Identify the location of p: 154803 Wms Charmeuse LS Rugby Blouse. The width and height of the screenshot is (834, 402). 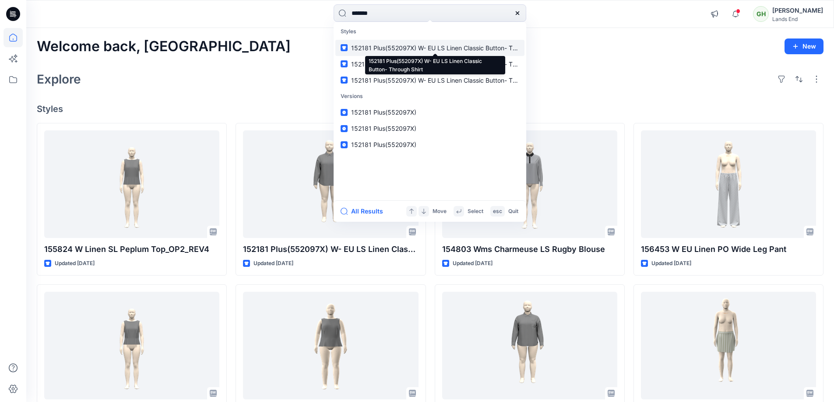
(530, 250).